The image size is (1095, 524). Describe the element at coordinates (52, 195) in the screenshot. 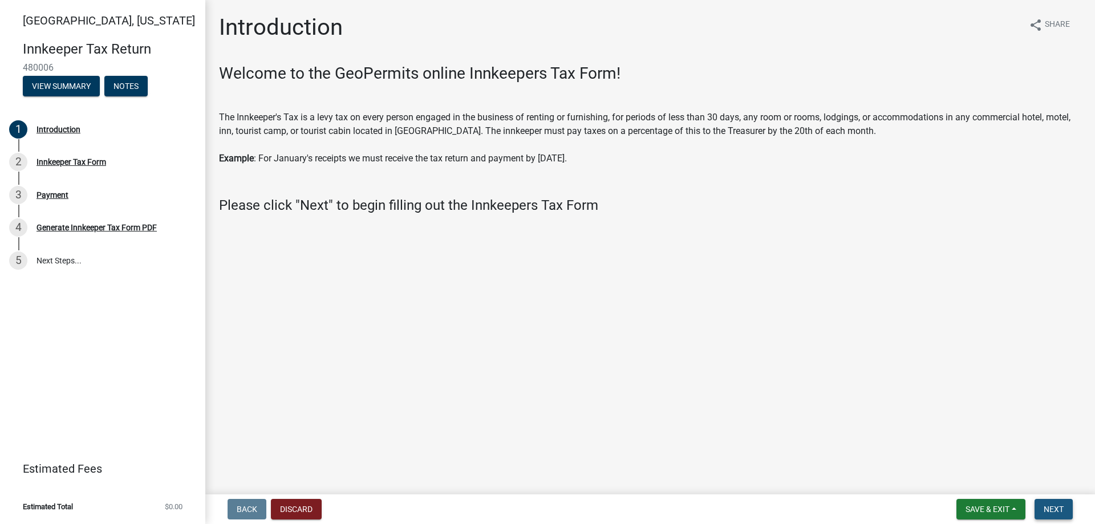

I see `div: Payment` at that location.